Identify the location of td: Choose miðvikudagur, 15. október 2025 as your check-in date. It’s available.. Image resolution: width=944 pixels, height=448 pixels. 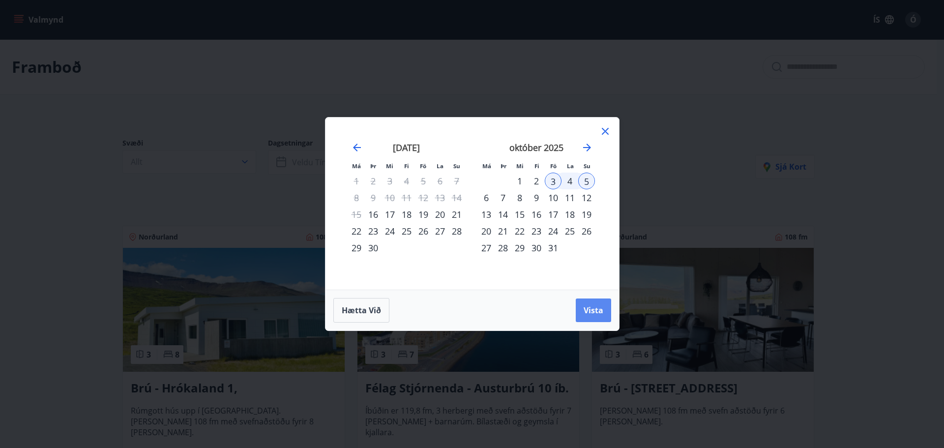
(520, 214).